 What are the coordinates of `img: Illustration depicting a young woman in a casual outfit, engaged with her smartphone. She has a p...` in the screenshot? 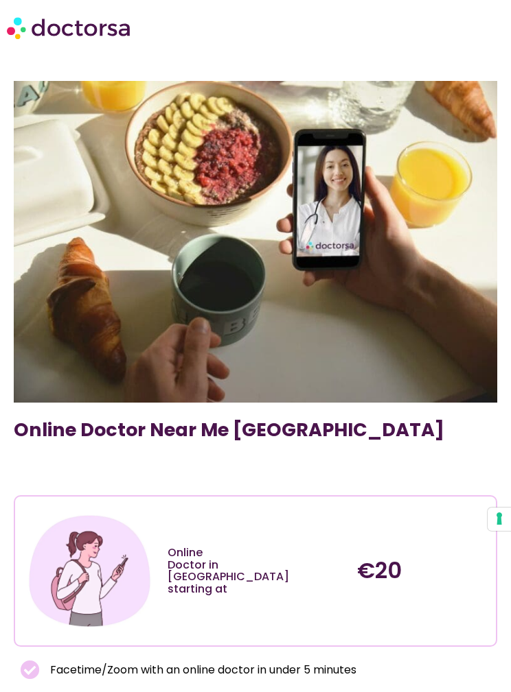 It's located at (89, 571).